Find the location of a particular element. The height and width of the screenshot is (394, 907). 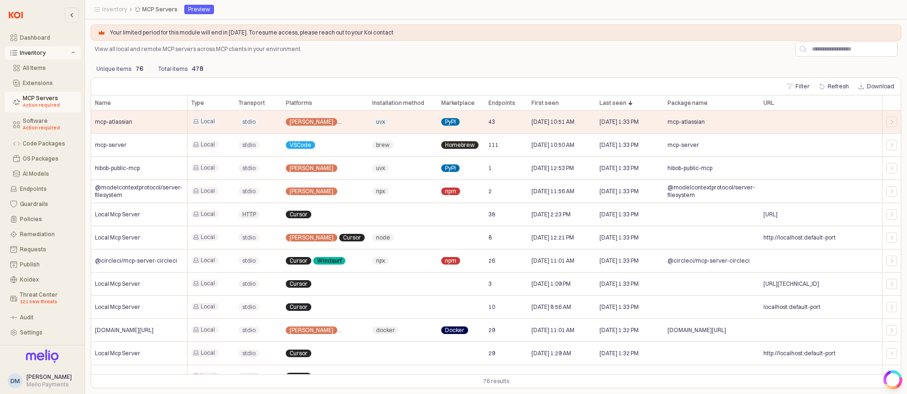

span: hibob-public-mcp is located at coordinates (690, 168).